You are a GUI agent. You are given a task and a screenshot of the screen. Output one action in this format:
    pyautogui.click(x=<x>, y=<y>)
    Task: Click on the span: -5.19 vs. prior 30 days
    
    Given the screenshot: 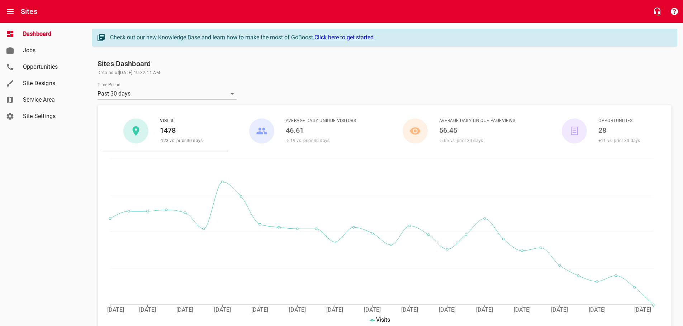 What is the action you would take?
    pyautogui.click(x=307, y=141)
    